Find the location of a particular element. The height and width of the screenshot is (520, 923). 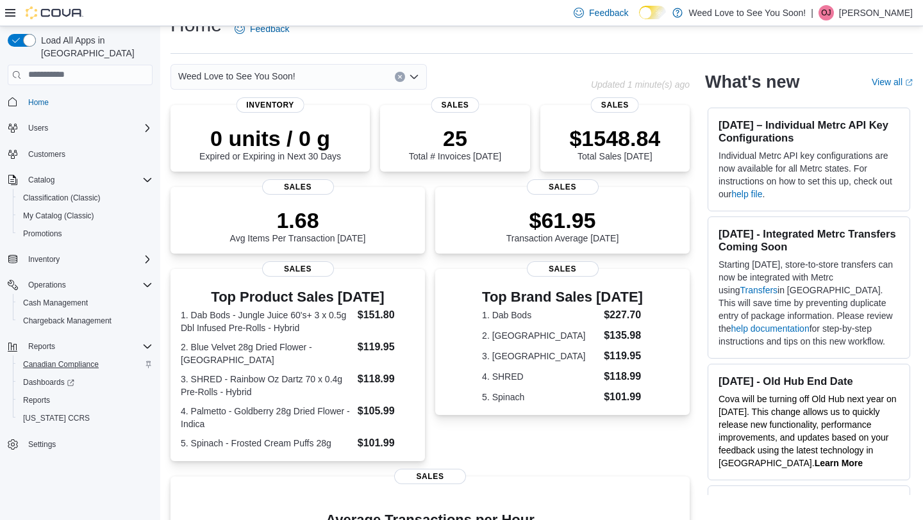

dt: 1. Dab Bods - Jungle Juice 60's+ 3 x 0.5g Dbl Infused Pre-Rolls - Hybrid is located at coordinates (267, 322).